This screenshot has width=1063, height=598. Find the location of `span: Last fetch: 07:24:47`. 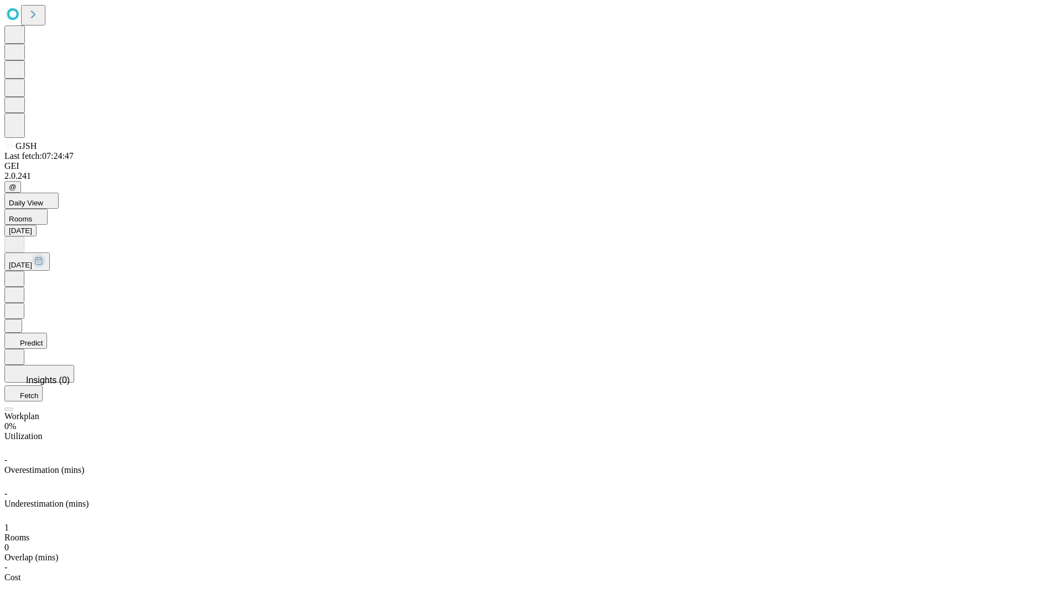

span: Last fetch: 07:24:47 is located at coordinates (39, 156).